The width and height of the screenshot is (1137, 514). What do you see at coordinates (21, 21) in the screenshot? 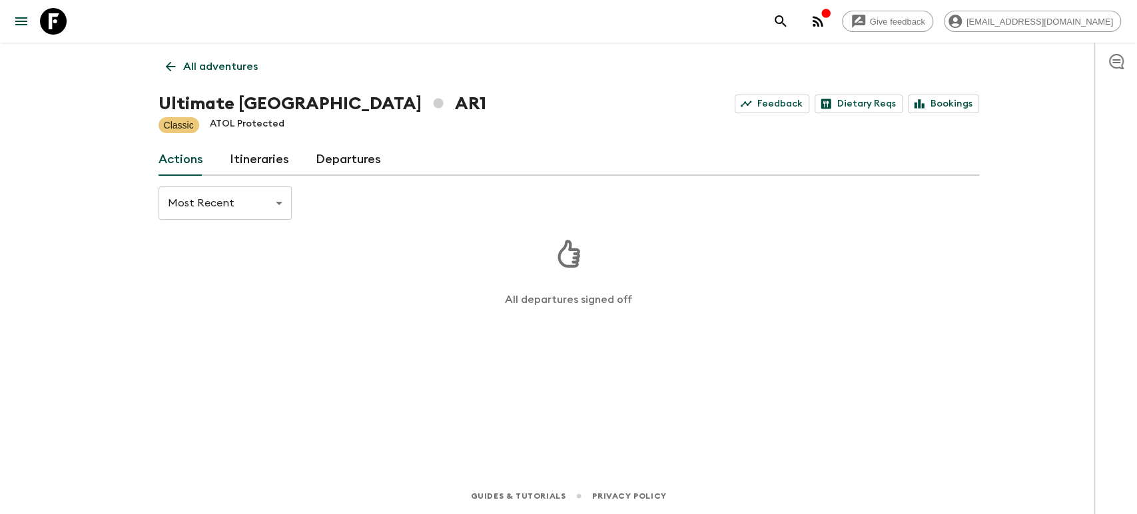
I see `button: menu` at bounding box center [21, 21].